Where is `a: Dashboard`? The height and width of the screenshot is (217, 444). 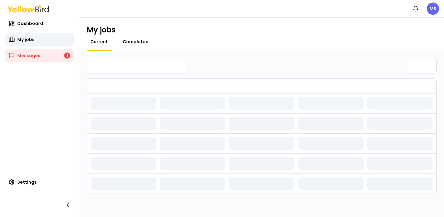 a: Dashboard is located at coordinates (40, 23).